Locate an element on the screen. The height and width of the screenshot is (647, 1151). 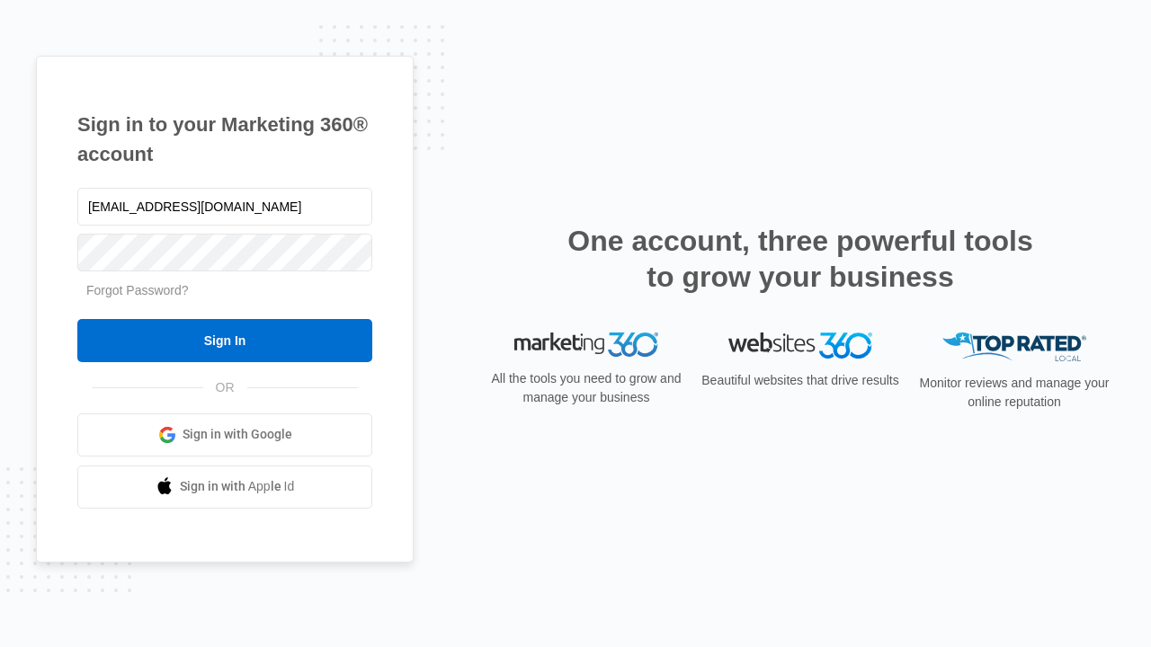
p: Monitor reviews and manage your online reputation is located at coordinates (1014, 393).